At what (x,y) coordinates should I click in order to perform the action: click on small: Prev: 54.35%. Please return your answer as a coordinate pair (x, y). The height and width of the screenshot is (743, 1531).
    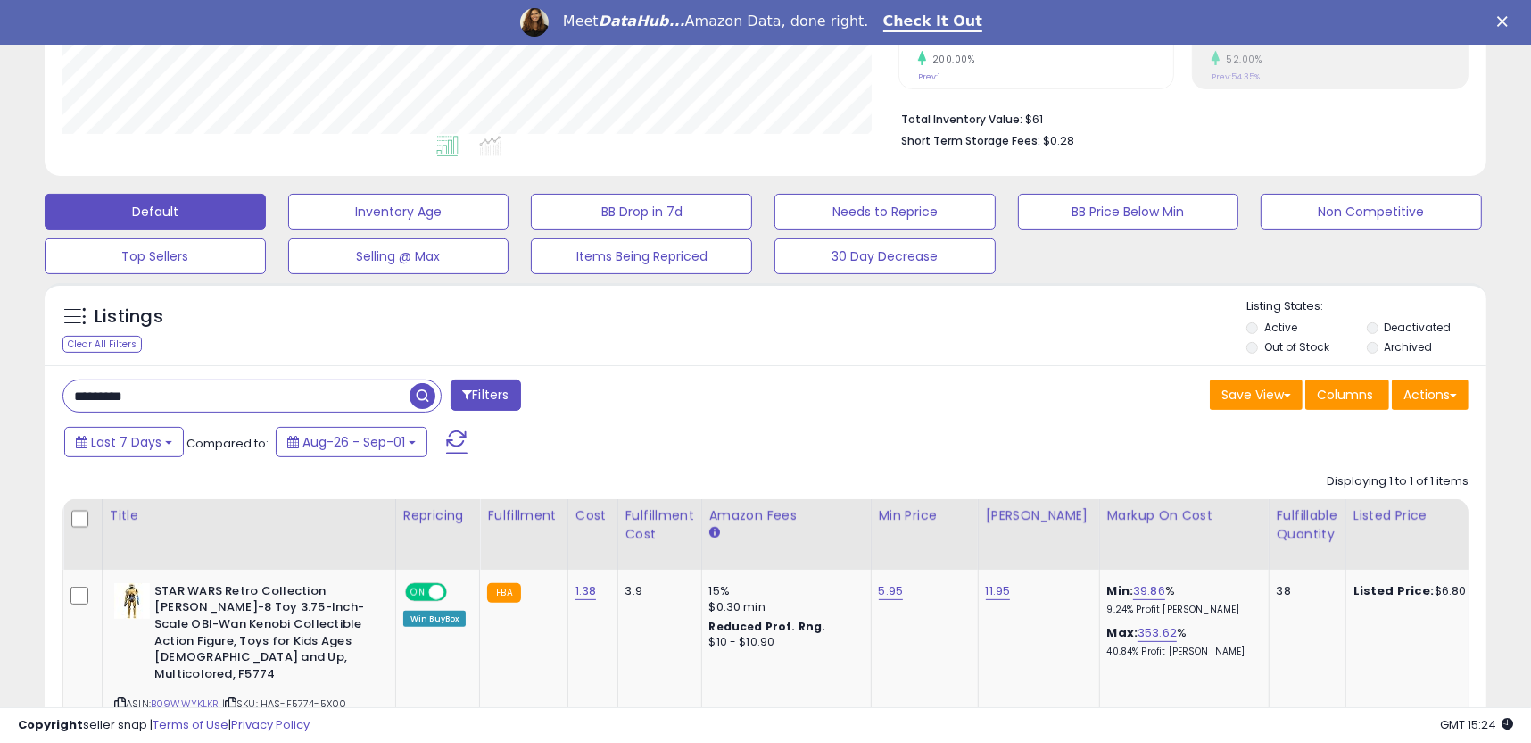
    Looking at the image, I should click on (1236, 77).